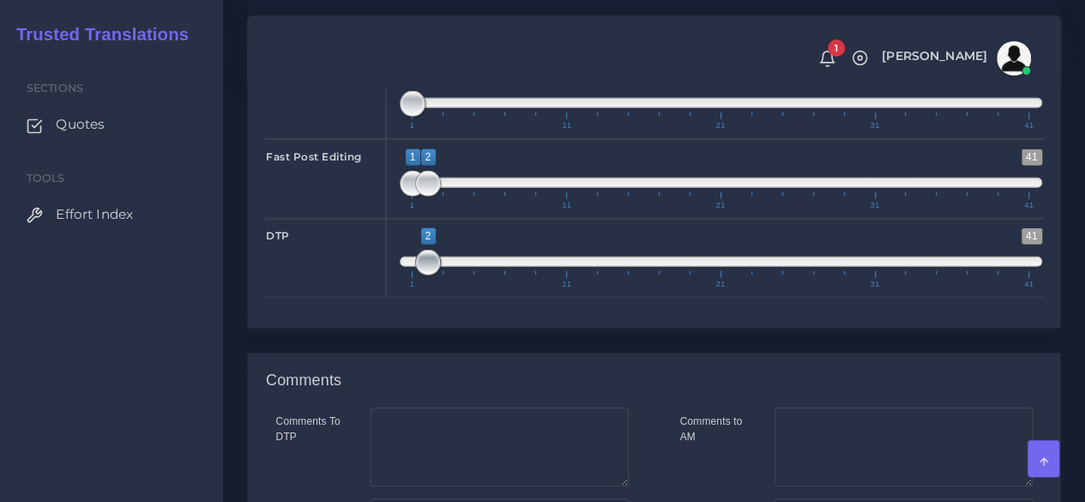 The height and width of the screenshot is (502, 1085). Describe the element at coordinates (314, 156) in the screenshot. I see `strong: Fast Post Editing` at that location.